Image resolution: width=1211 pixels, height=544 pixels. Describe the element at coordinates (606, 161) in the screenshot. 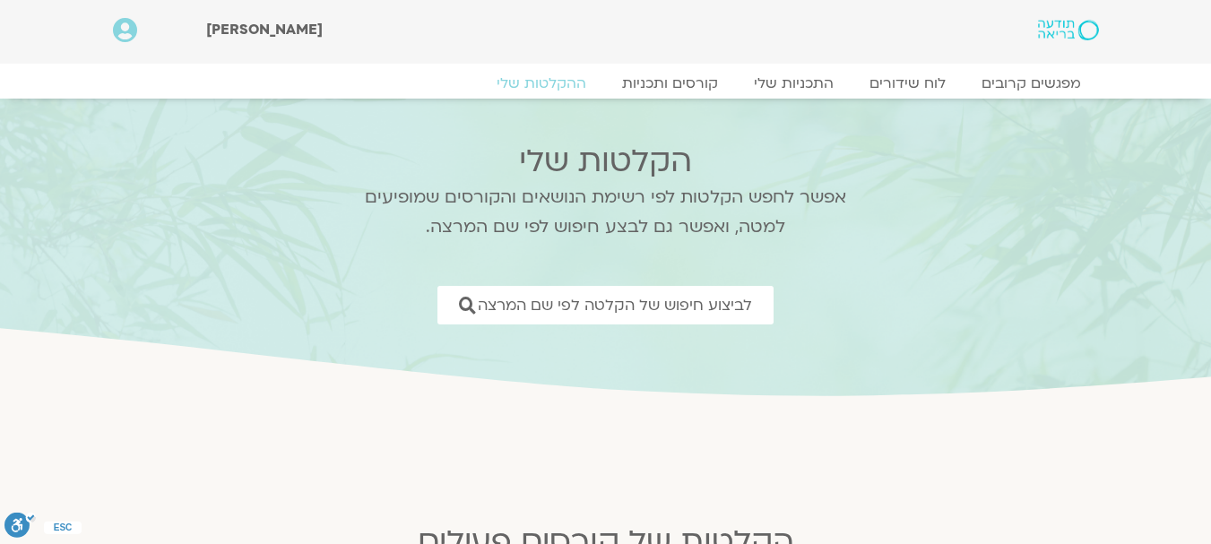

I see `h2: הקלטות שלי` at that location.